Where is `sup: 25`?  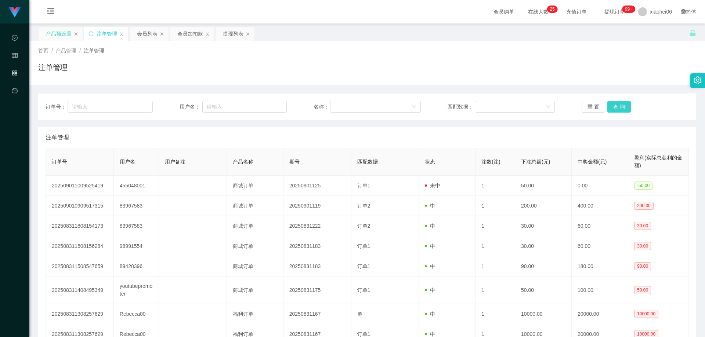 sup: 25 is located at coordinates (552, 9).